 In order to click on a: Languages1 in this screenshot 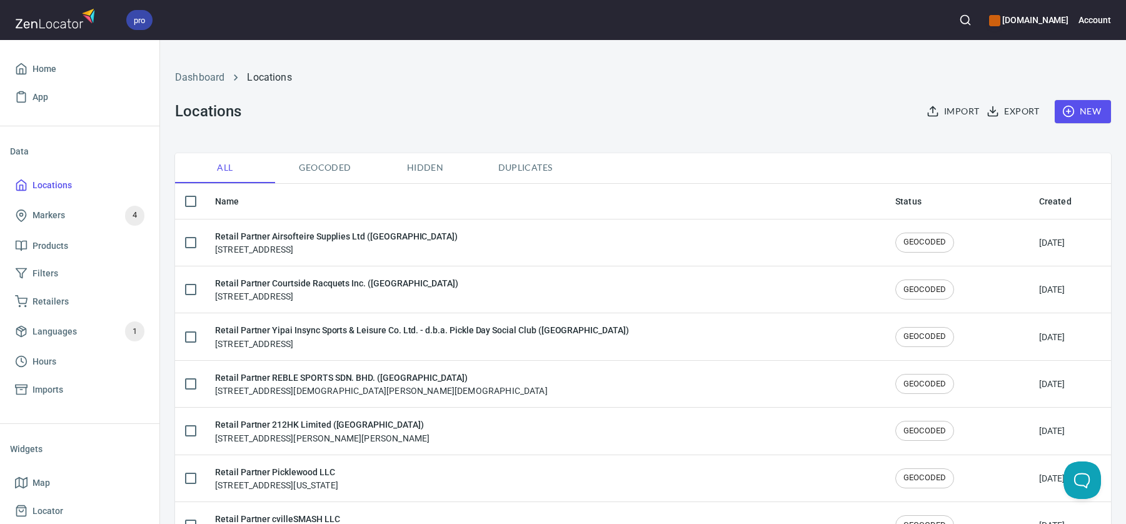, I will do `click(79, 331)`.